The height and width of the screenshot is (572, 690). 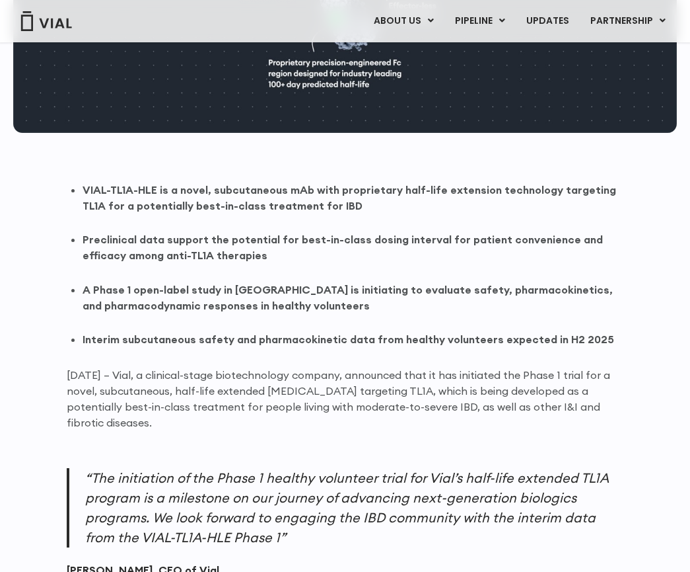 I want to click on p: “The initiation of the Phase 1 healthy volunteer trial for Vial’s half-life extended TL1A program..., so click(x=346, y=507).